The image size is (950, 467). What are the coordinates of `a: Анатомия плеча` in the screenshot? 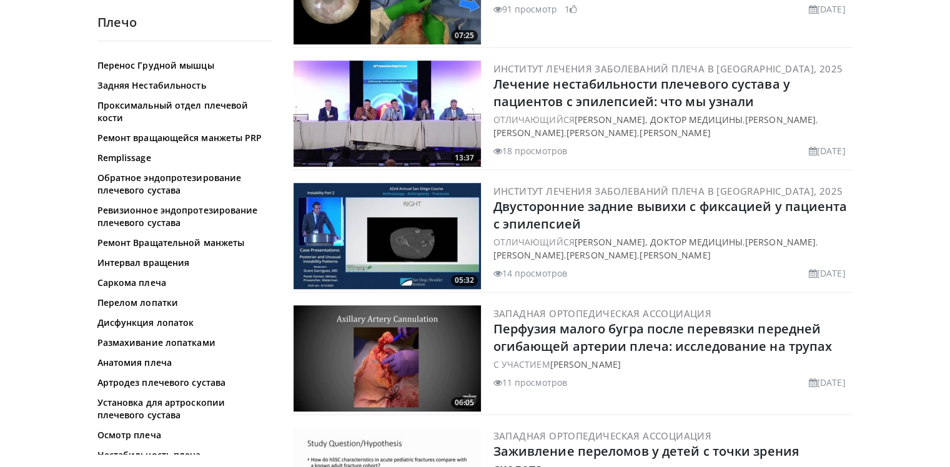 It's located at (182, 363).